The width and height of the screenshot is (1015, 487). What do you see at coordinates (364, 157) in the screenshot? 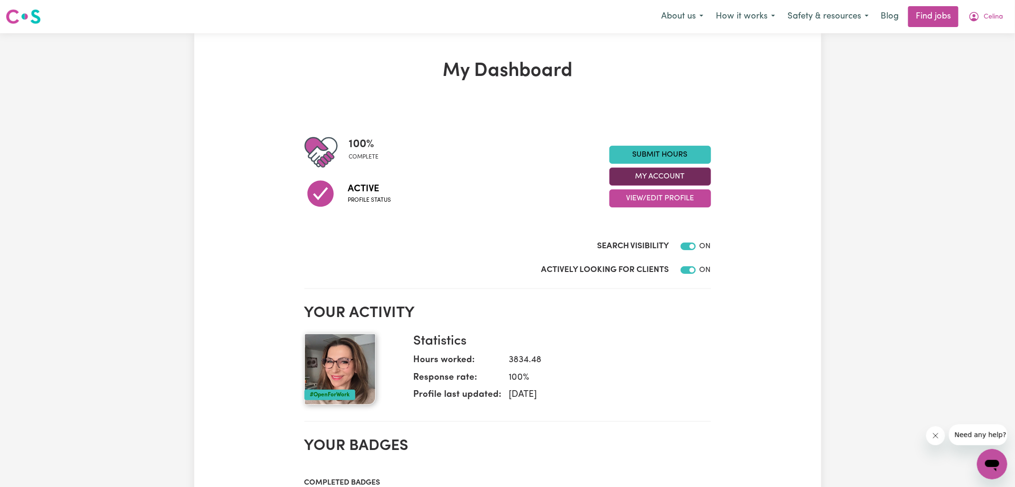
I see `span: complete` at bounding box center [364, 157].